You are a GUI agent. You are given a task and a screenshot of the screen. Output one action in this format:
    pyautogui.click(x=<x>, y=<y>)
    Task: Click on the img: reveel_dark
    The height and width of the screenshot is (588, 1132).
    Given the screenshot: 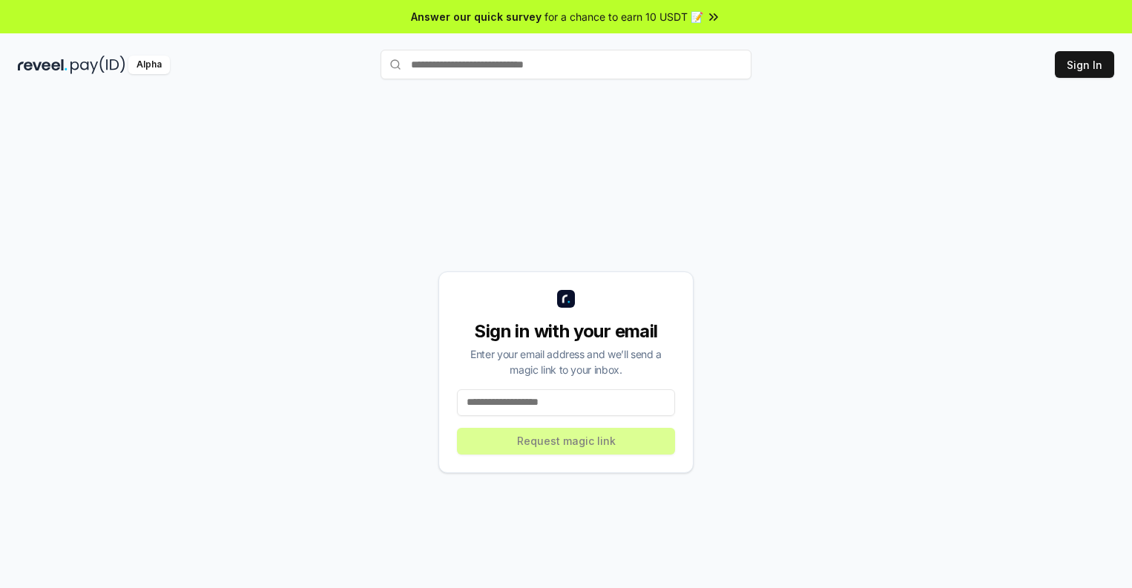 What is the action you would take?
    pyautogui.click(x=42, y=65)
    